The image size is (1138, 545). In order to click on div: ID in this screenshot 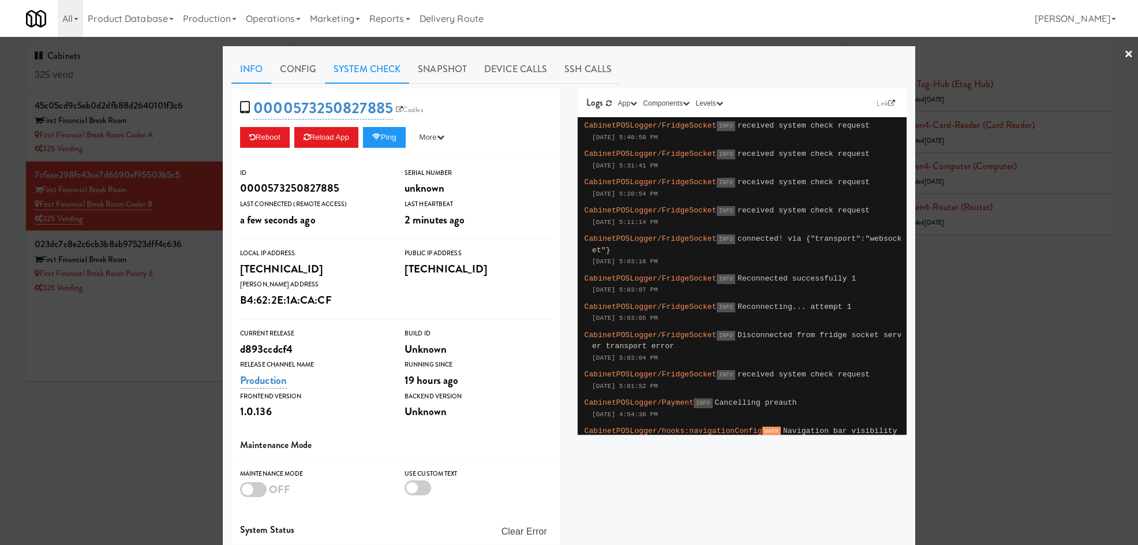, I will do `click(313, 173)`.